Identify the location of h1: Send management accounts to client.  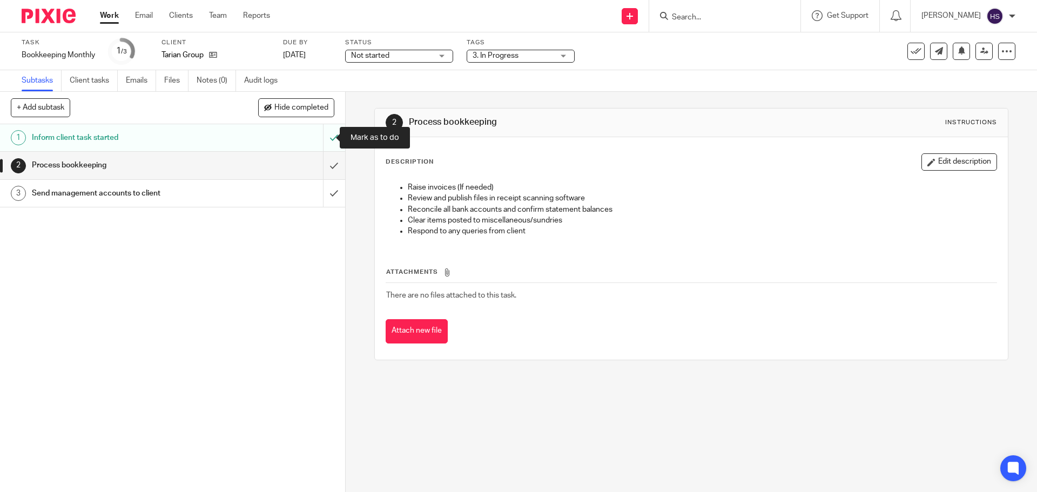
(125, 193).